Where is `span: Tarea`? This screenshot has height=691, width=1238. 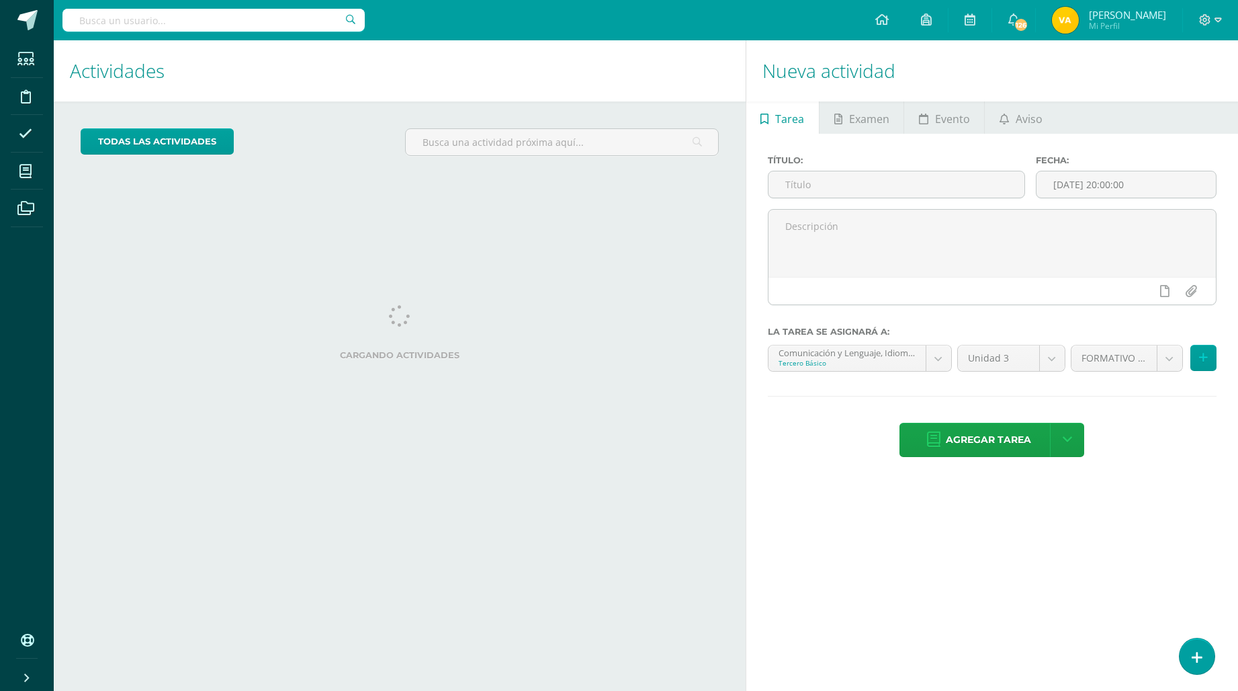 span: Tarea is located at coordinates (789, 119).